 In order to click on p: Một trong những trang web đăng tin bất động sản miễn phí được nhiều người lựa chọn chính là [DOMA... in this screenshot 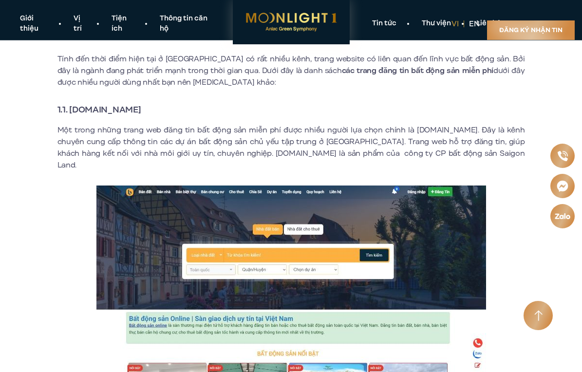, I will do `click(291, 148)`.